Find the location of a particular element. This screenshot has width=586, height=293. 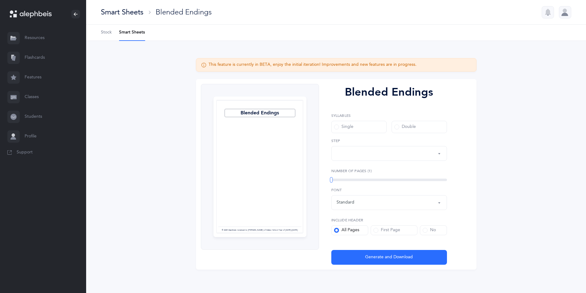

span: Support is located at coordinates (25, 153).